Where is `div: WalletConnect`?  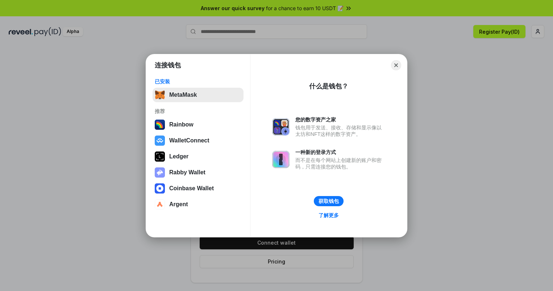
div: WalletConnect is located at coordinates (189, 141).